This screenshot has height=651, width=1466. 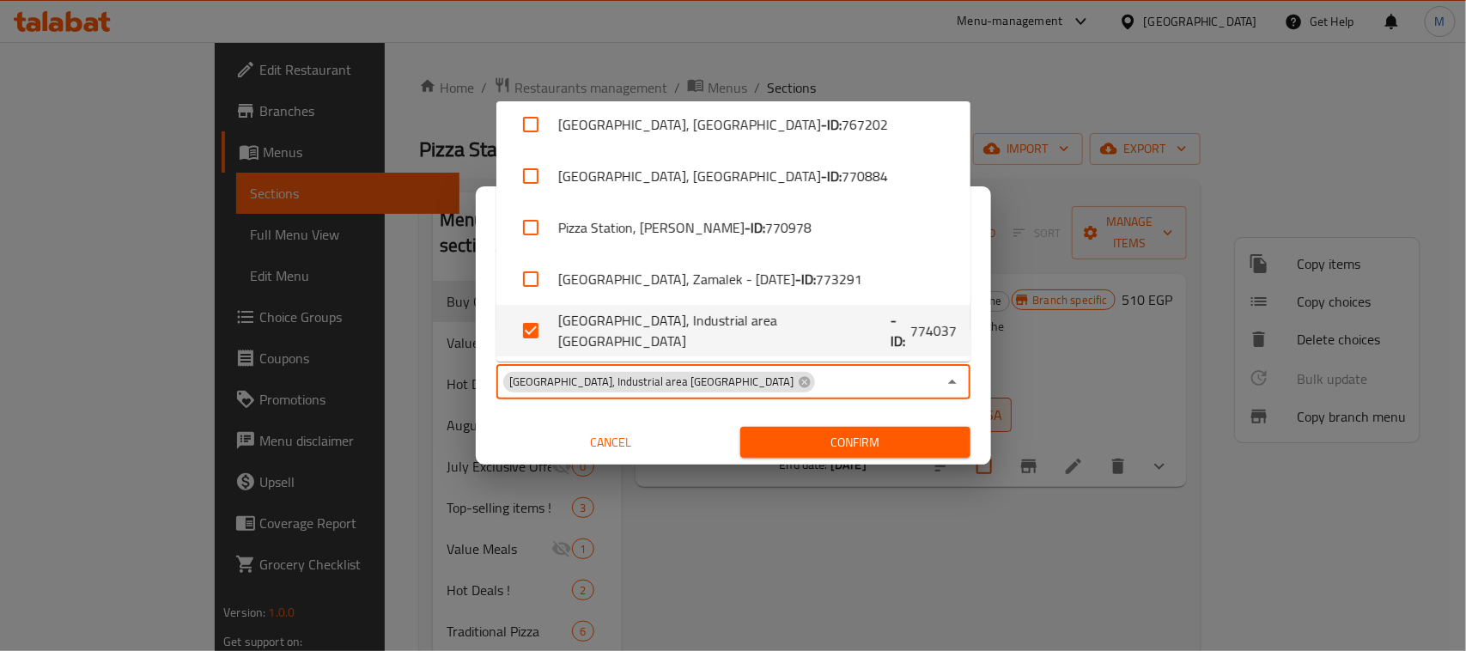 I want to click on button: Close, so click(x=952, y=382).